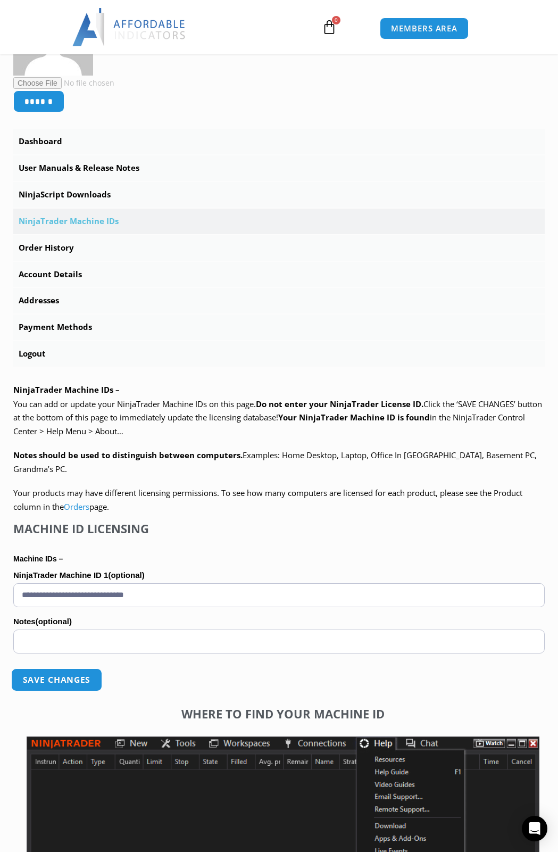  Describe the element at coordinates (535, 829) in the screenshot. I see `div: Open Intercom Messenger` at that location.